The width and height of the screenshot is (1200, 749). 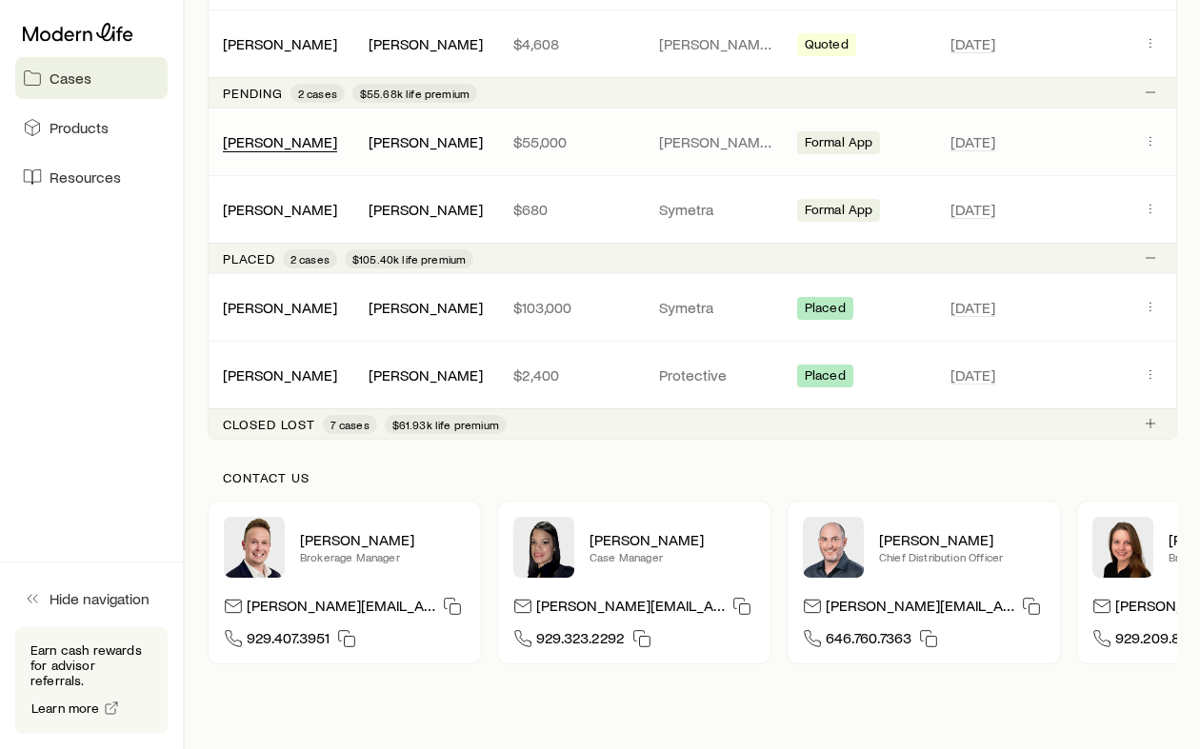 What do you see at coordinates (91, 128) in the screenshot?
I see `a: Products` at bounding box center [91, 128].